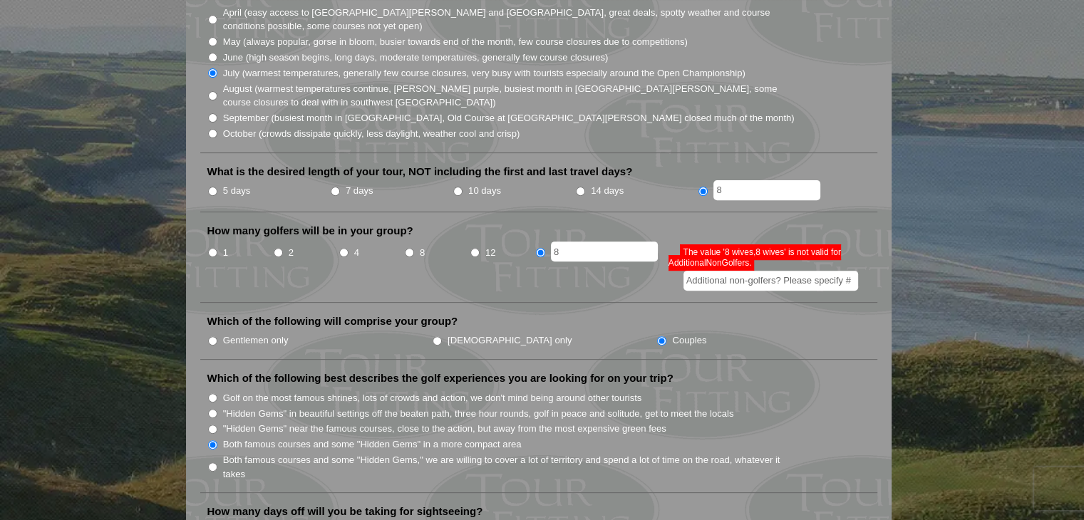  What do you see at coordinates (422, 253) in the screenshot?
I see `label: 8` at bounding box center [422, 253].